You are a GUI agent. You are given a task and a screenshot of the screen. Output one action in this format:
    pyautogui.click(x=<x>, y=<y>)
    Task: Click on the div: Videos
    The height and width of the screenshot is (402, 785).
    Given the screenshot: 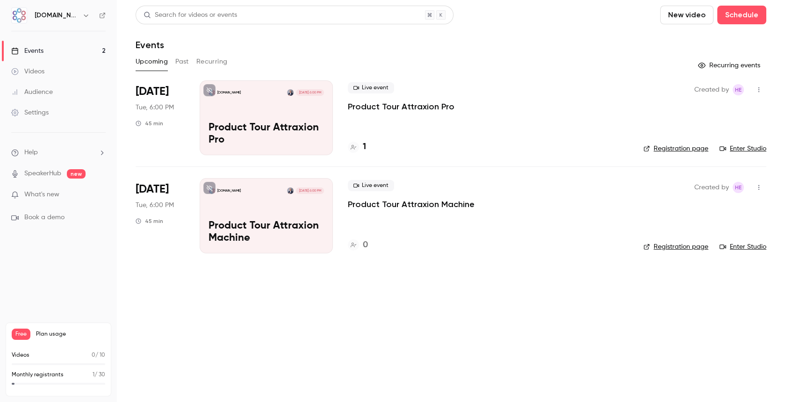 What is the action you would take?
    pyautogui.click(x=28, y=72)
    